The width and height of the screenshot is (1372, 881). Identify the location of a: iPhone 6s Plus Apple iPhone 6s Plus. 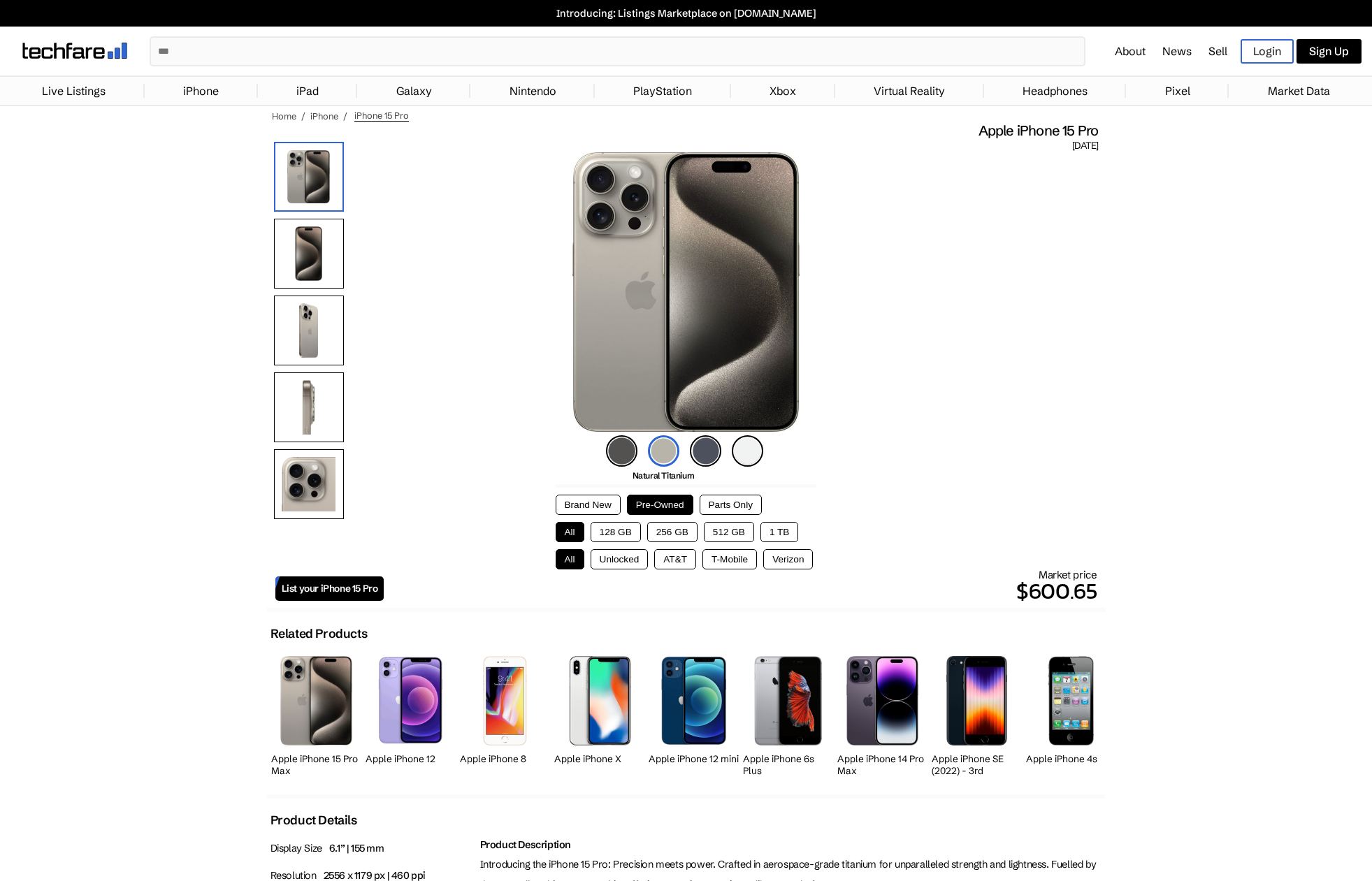
(788, 714).